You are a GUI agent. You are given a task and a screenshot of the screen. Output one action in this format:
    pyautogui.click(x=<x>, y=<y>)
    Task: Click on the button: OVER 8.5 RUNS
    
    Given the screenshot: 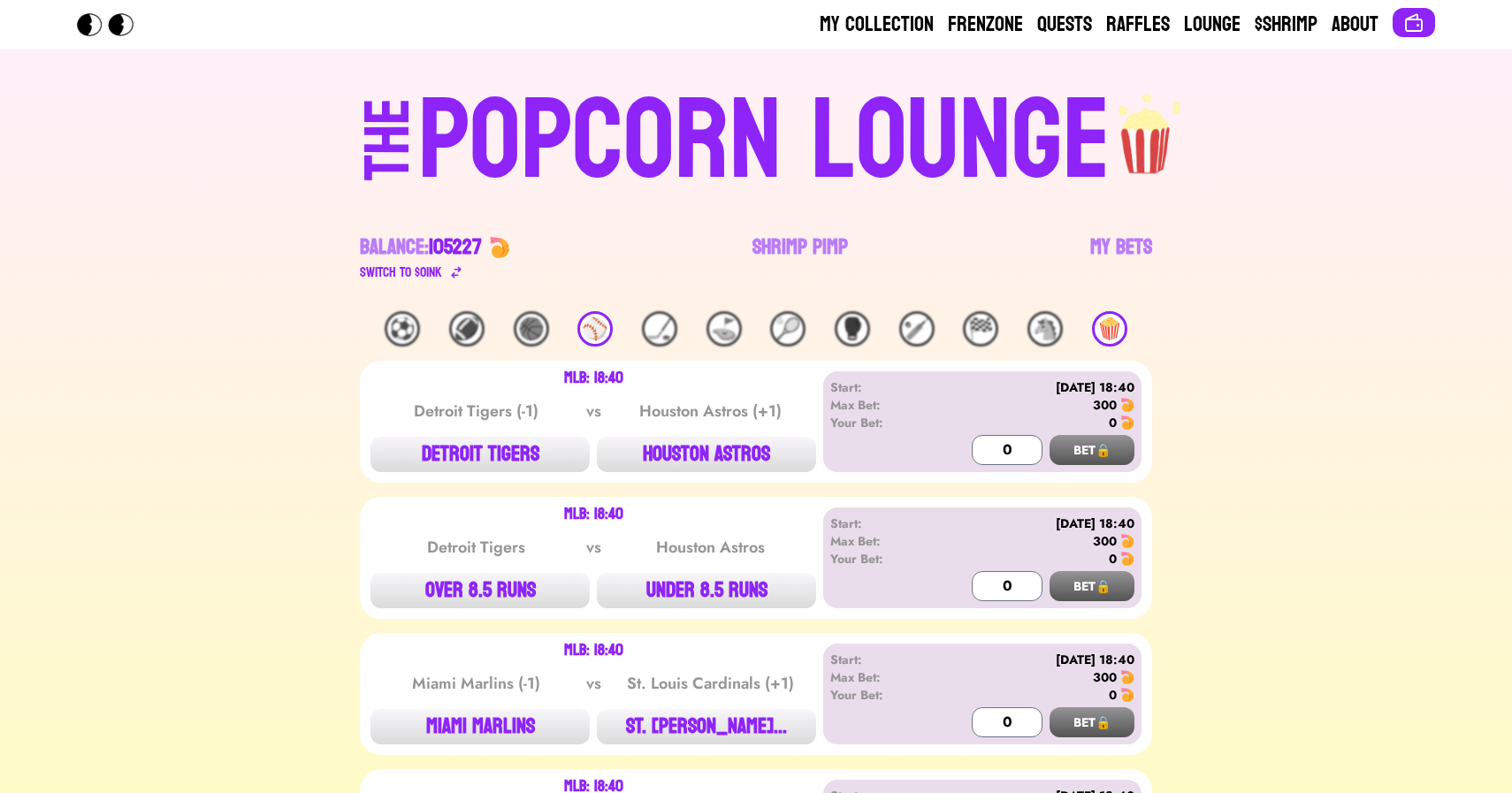 What is the action you would take?
    pyautogui.click(x=480, y=591)
    